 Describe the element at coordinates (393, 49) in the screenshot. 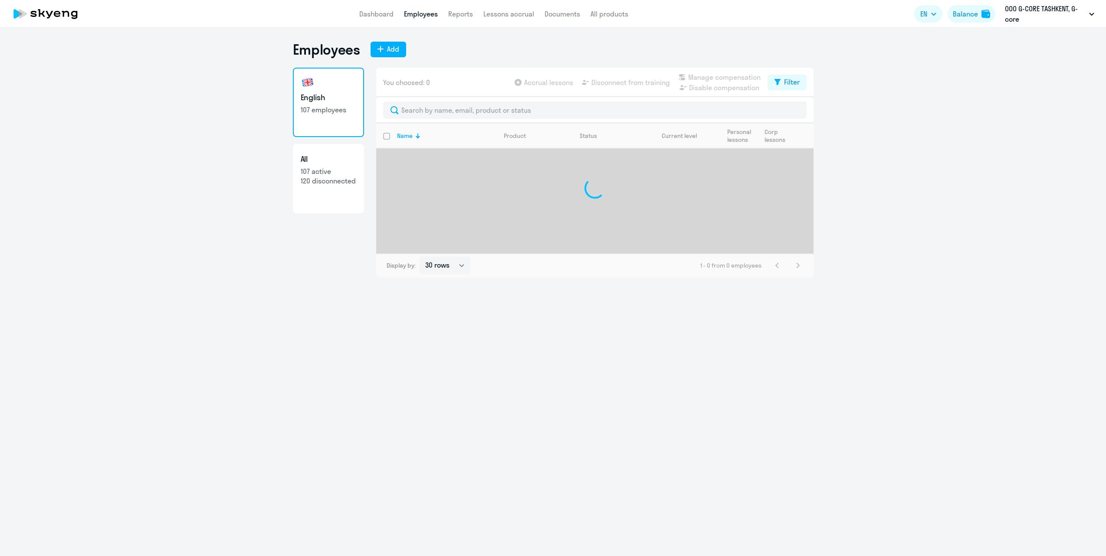

I see `div: Add` at that location.